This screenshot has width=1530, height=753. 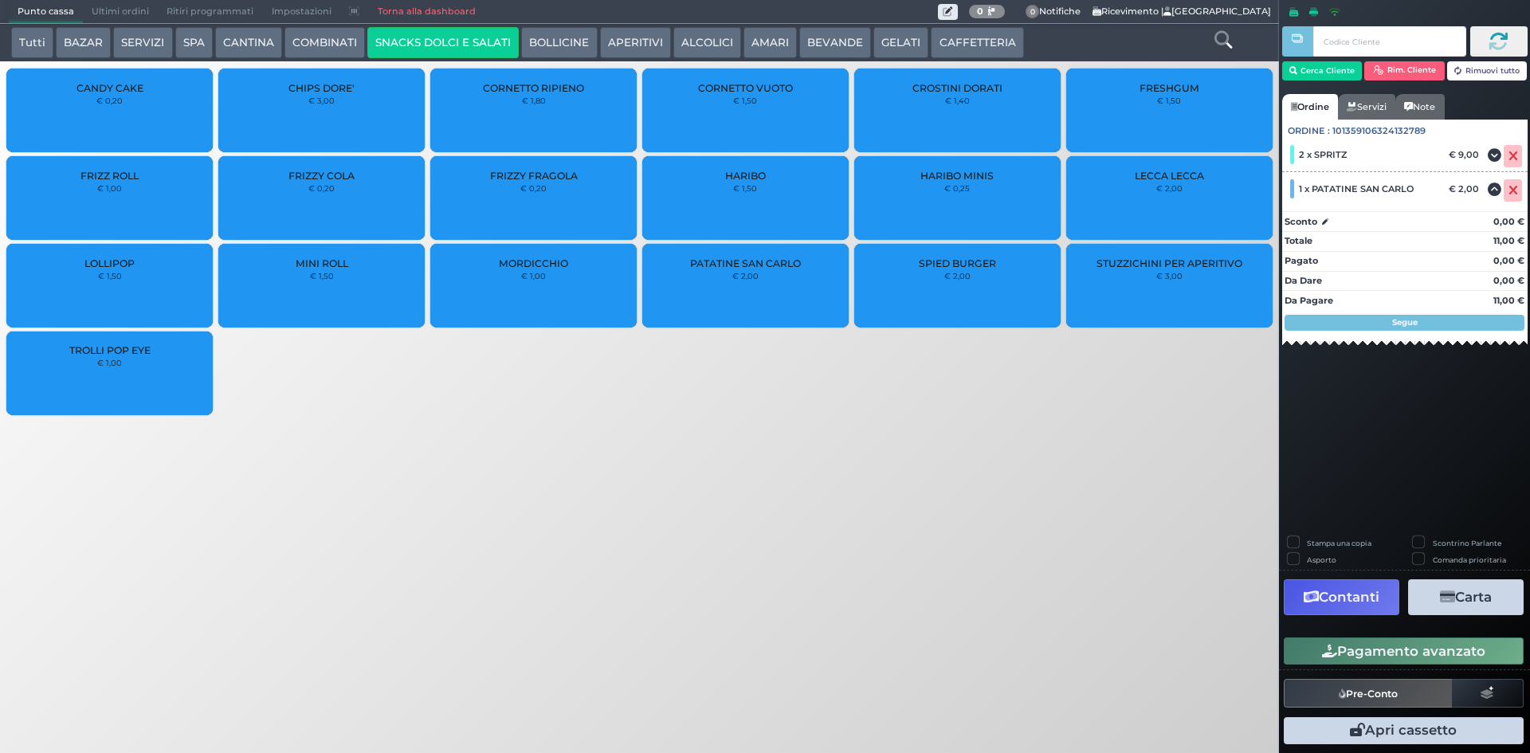 What do you see at coordinates (1323, 155) in the screenshot?
I see `span: 2 x SPRITZ` at bounding box center [1323, 155].